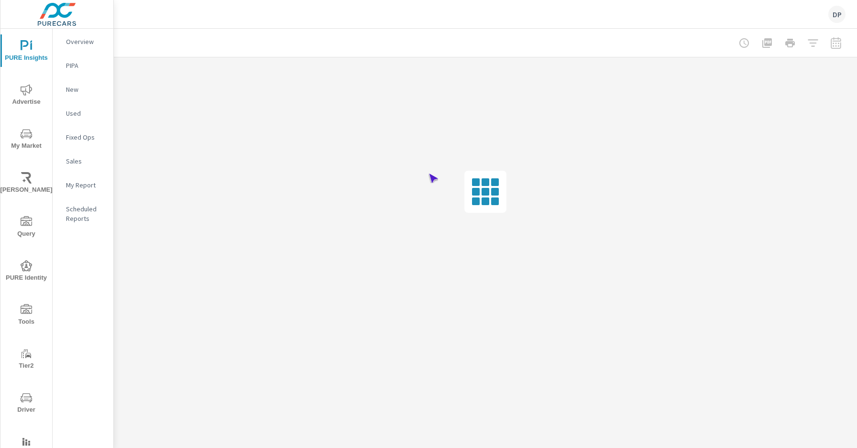 This screenshot has width=857, height=448. I want to click on p: Fixed Ops, so click(86, 137).